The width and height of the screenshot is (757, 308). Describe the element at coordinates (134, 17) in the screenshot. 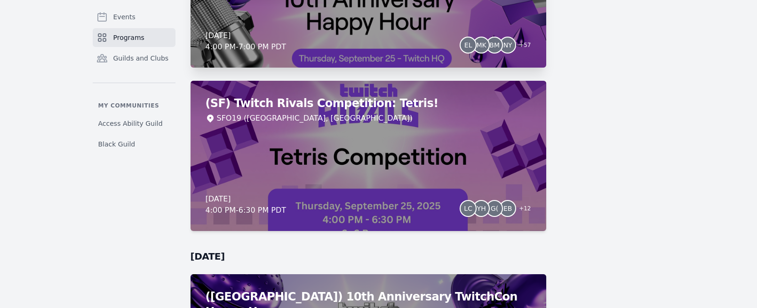

I see `a: Events` at that location.